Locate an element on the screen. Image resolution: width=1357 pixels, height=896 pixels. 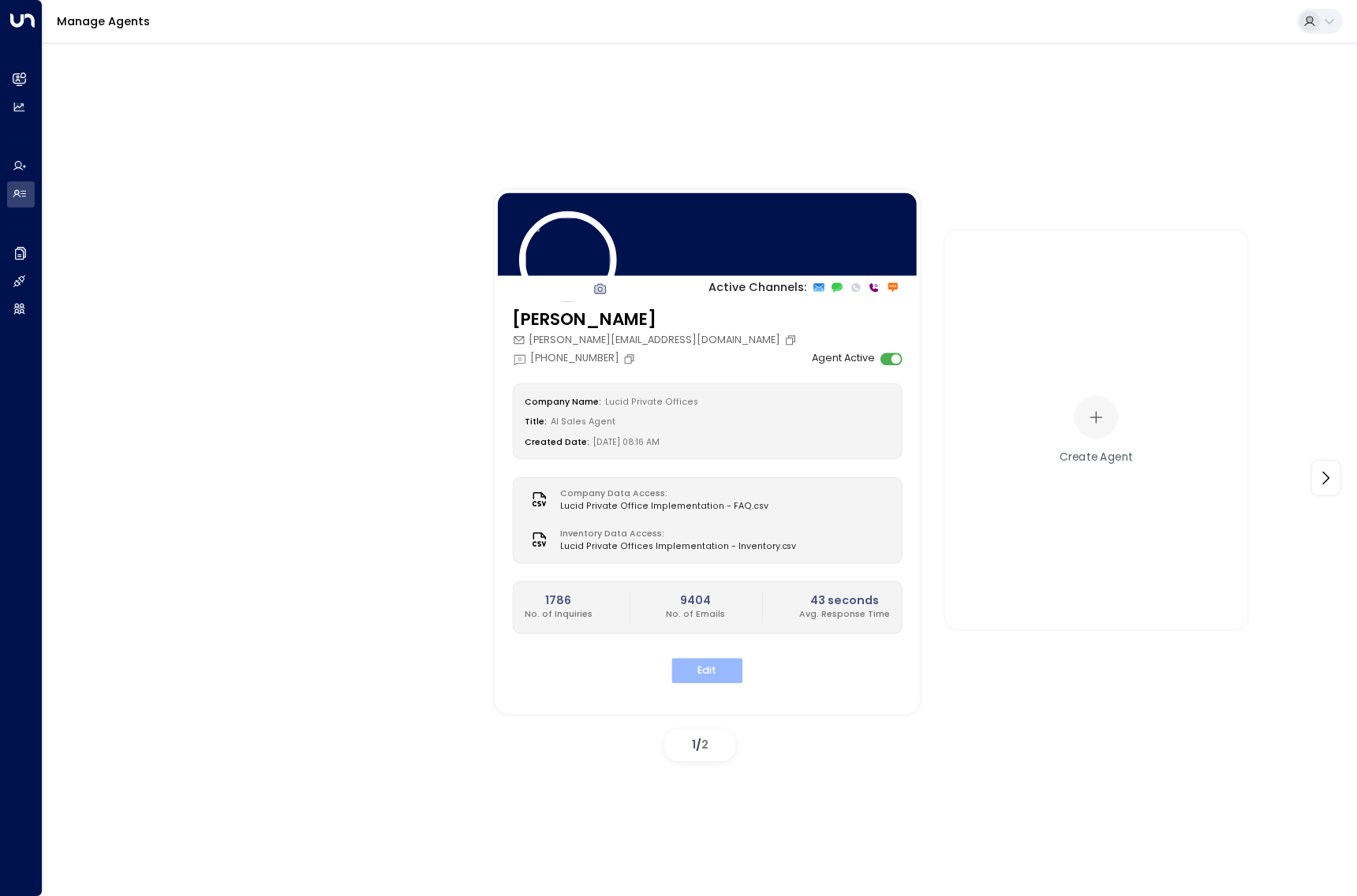
span: Lucid Private Offices Implementation - Inventory.csv is located at coordinates (678, 545).